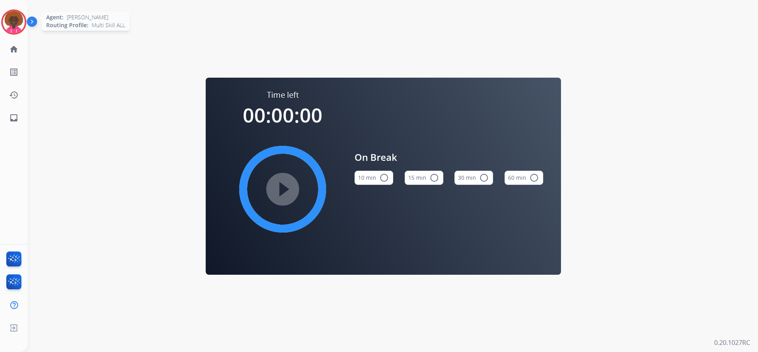  Describe the element at coordinates (14, 72) in the screenshot. I see `mat-icon: list_alt` at that location.